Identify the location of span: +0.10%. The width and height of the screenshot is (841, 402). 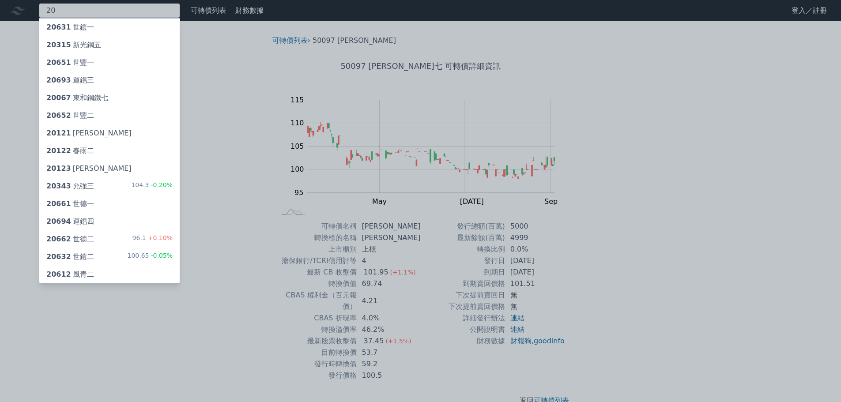
(159, 238).